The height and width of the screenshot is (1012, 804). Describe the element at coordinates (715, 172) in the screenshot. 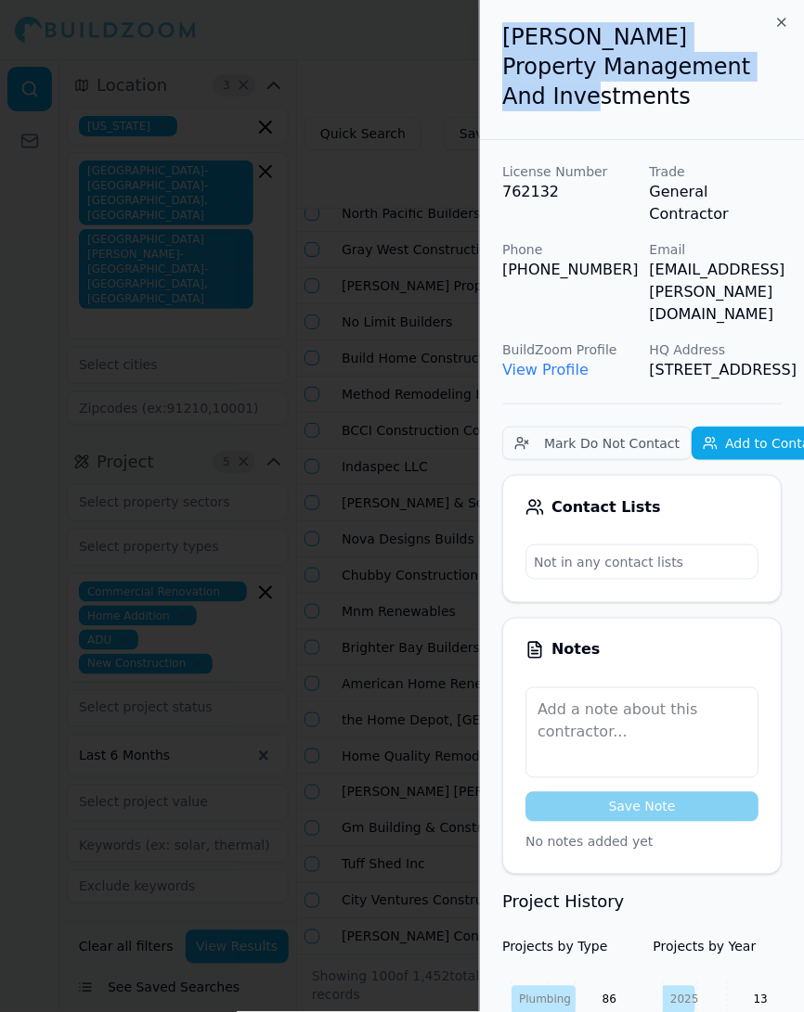

I see `p: Trade` at that location.